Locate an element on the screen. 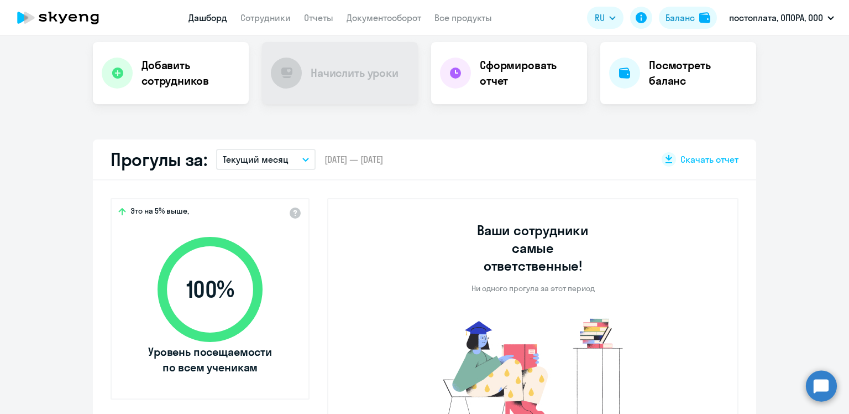 Image resolution: width=849 pixels, height=414 pixels. button: постоплата, ОПОРА, ООО is located at coordinates (782, 18).